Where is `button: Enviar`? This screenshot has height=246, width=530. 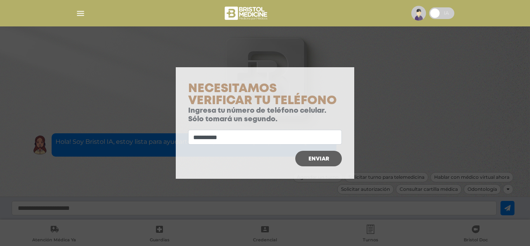
button: Enviar is located at coordinates (319, 158).